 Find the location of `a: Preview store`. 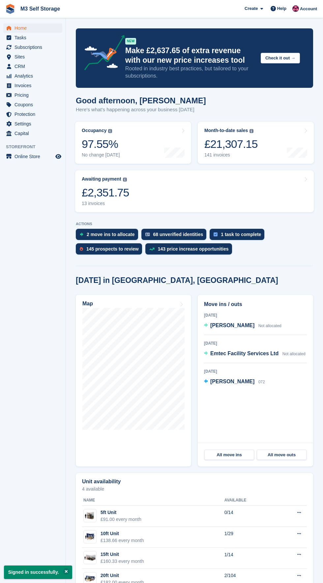

a: Preview store is located at coordinates (58, 156).